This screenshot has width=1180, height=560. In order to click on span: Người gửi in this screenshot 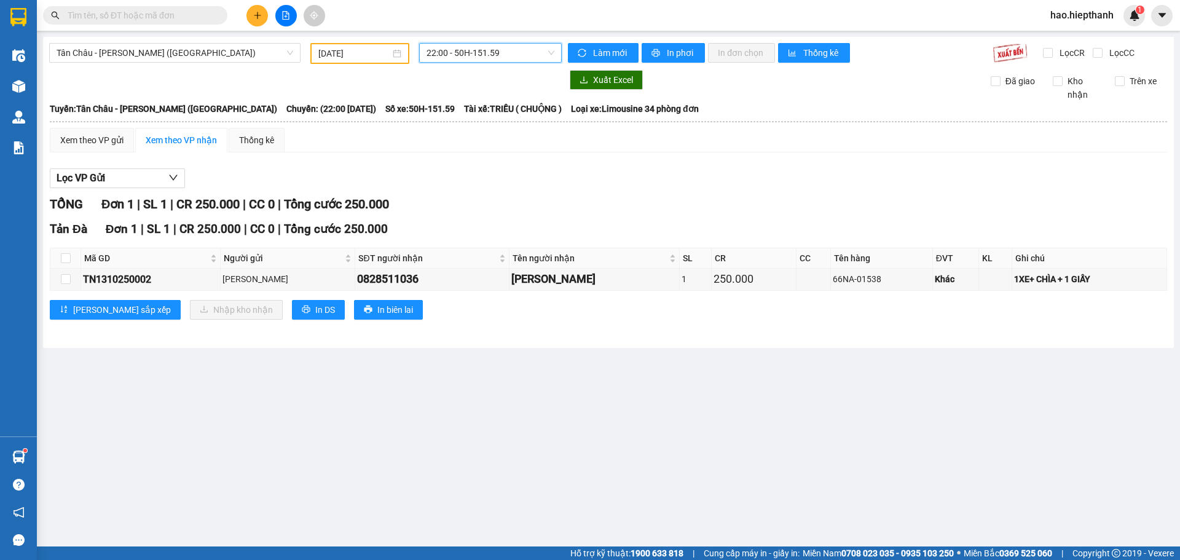, I will do `click(283, 258)`.